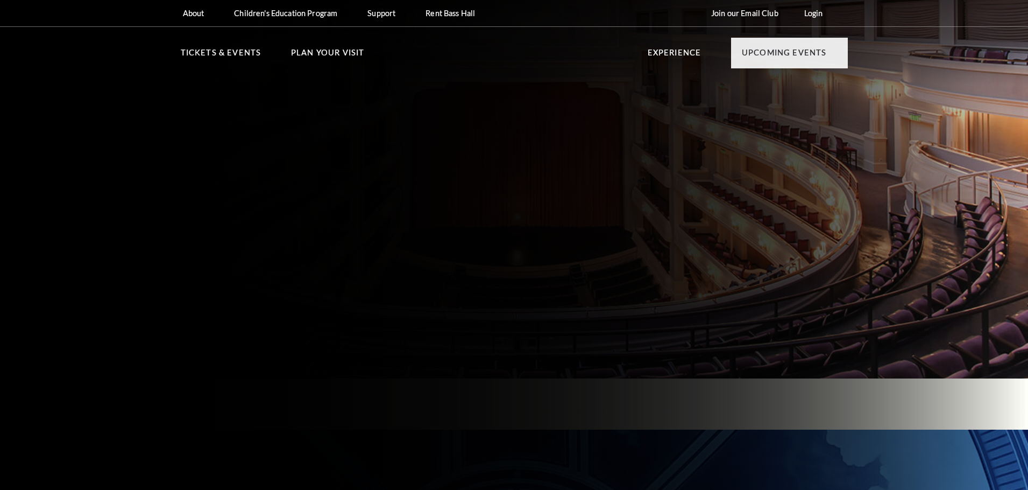  I want to click on p: About, so click(194, 13).